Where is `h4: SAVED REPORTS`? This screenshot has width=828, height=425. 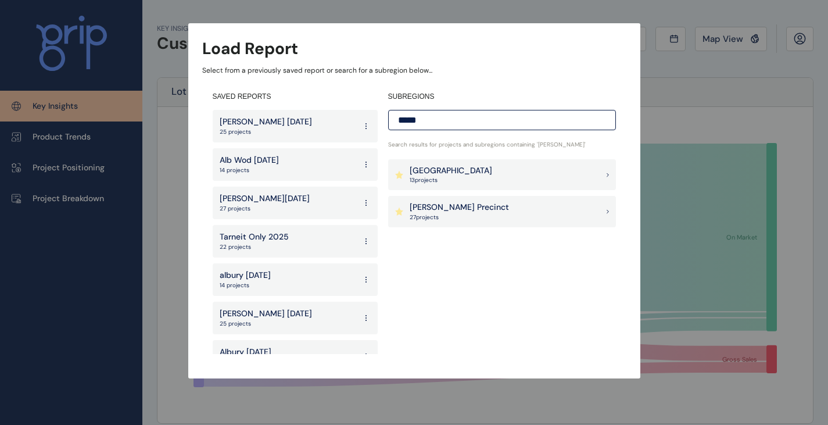 h4: SAVED REPORTS is located at coordinates (295, 96).